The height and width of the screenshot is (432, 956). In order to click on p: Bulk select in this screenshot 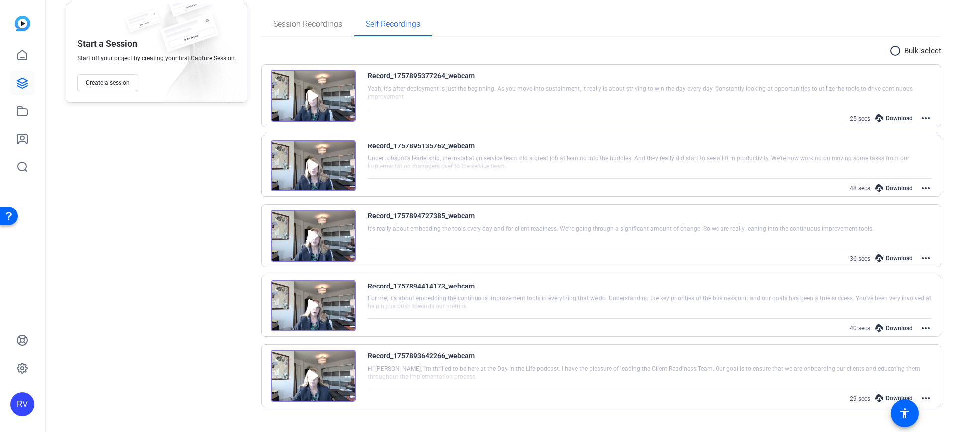, I will do `click(922, 51)`.